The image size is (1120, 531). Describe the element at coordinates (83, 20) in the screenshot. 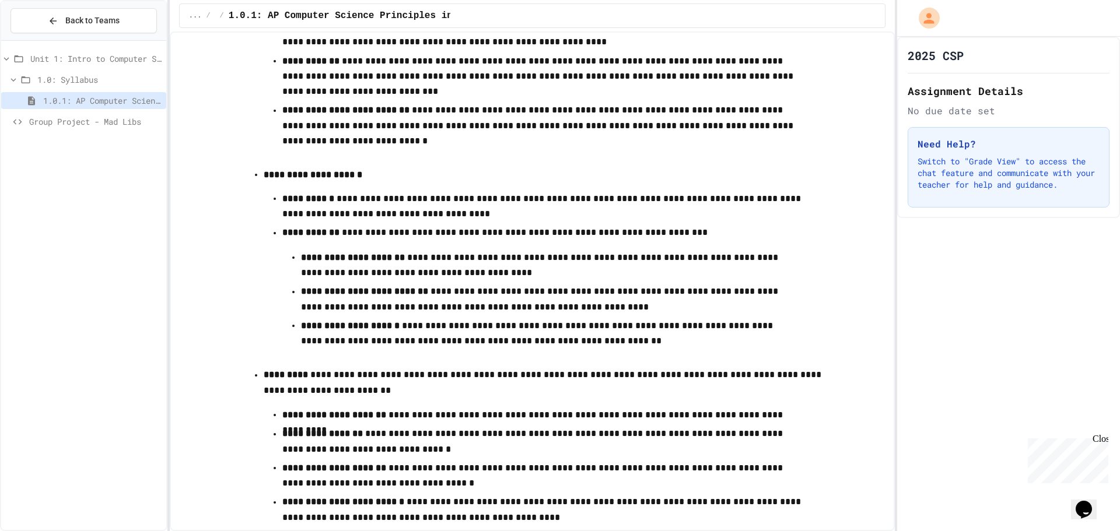

I see `button: Back to Teams` at that location.